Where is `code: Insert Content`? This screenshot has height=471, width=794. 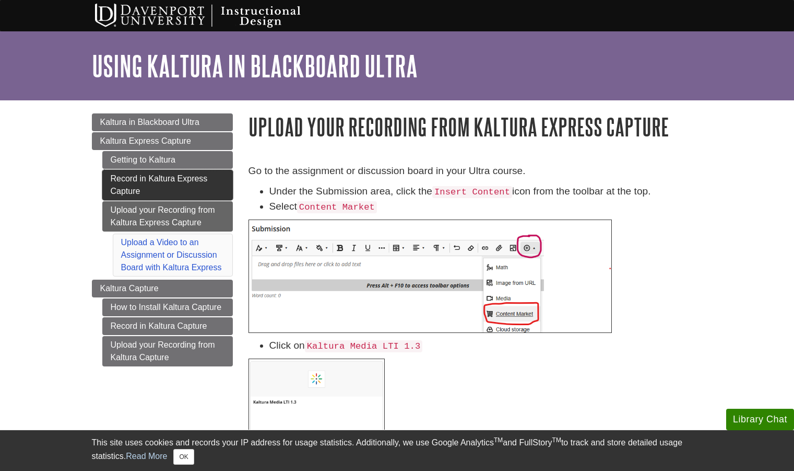 code: Insert Content is located at coordinates (472, 192).